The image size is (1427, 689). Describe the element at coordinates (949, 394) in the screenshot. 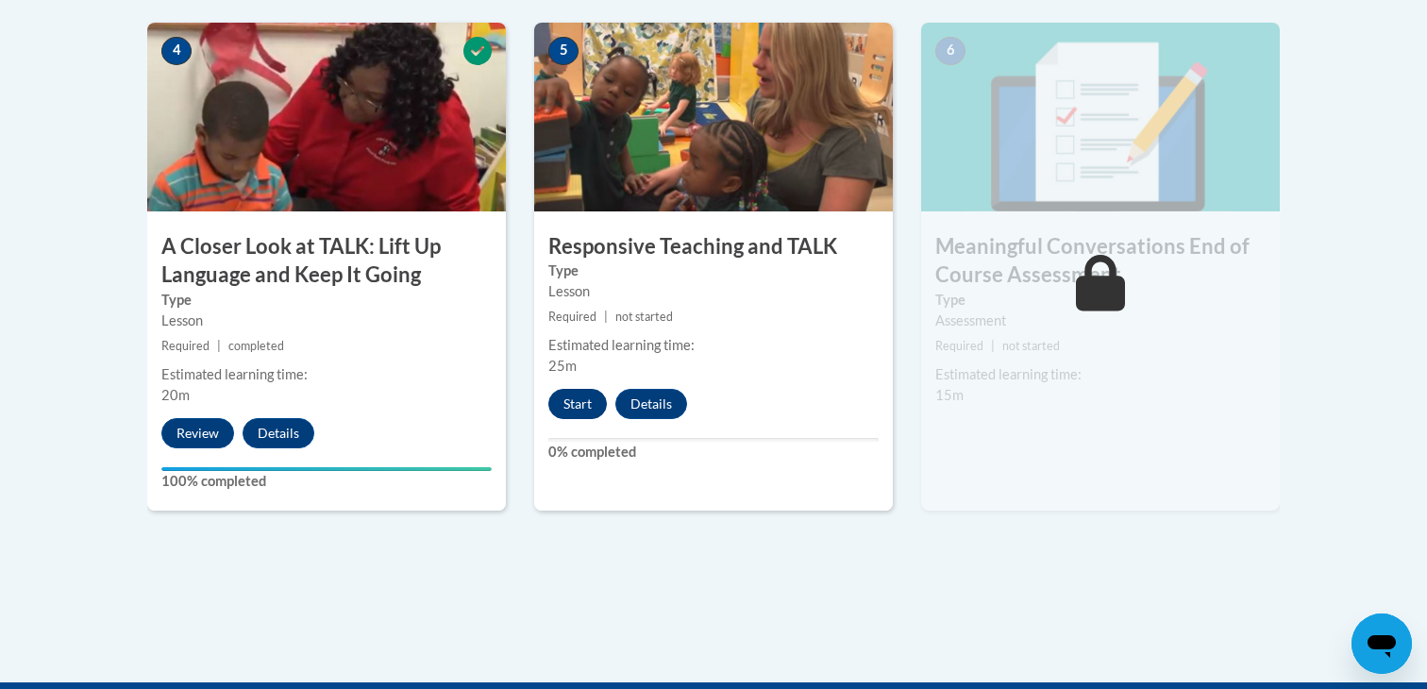

I see `span: 15m` at that location.